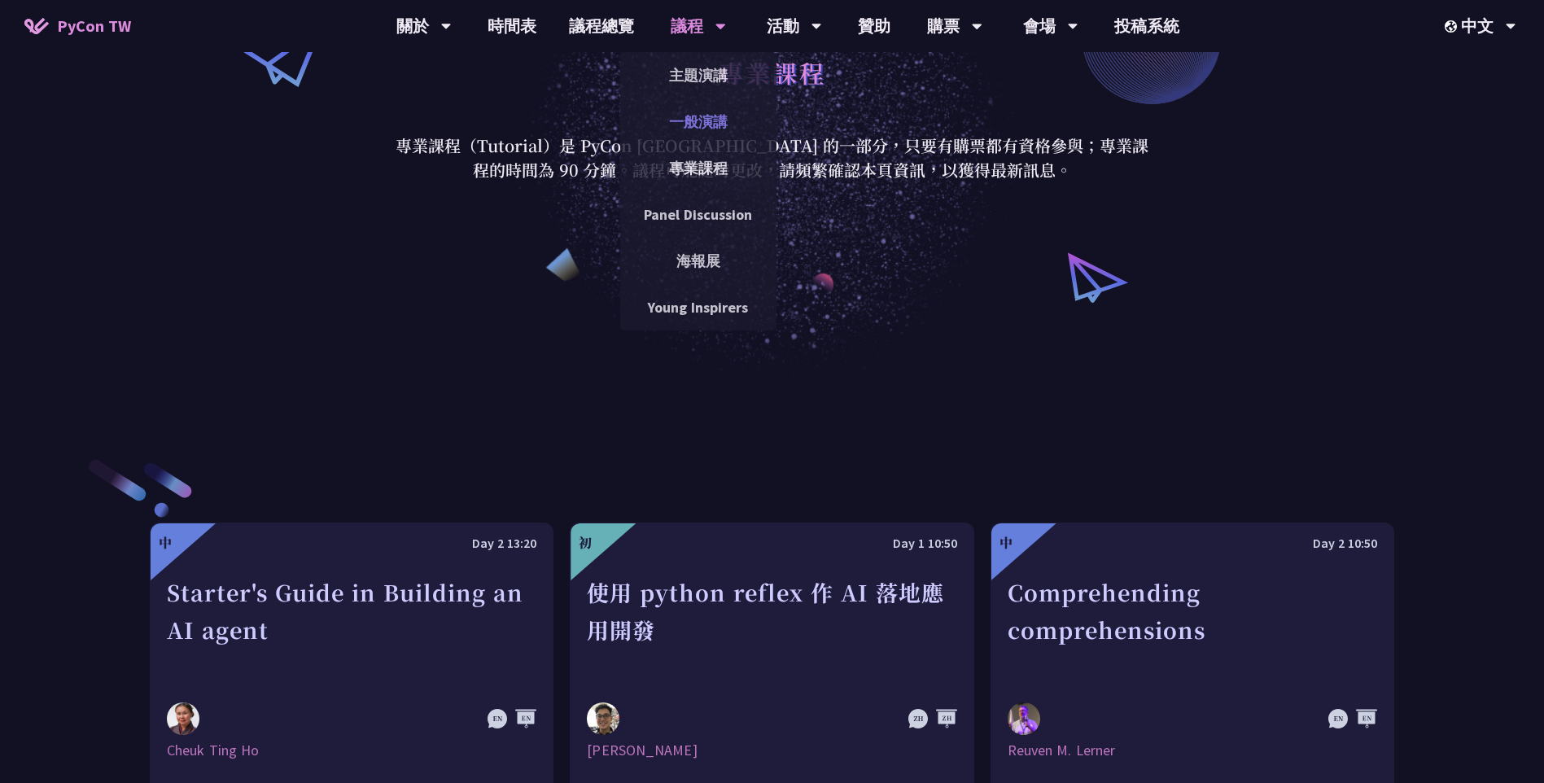  What do you see at coordinates (1024, 720) in the screenshot?
I see `img: Reuven M. Lerner` at bounding box center [1024, 720].